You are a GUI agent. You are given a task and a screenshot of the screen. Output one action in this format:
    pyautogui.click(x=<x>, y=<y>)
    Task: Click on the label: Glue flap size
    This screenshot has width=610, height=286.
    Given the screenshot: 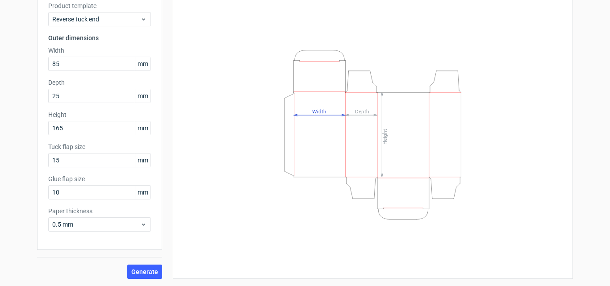 What is the action you would take?
    pyautogui.click(x=100, y=179)
    